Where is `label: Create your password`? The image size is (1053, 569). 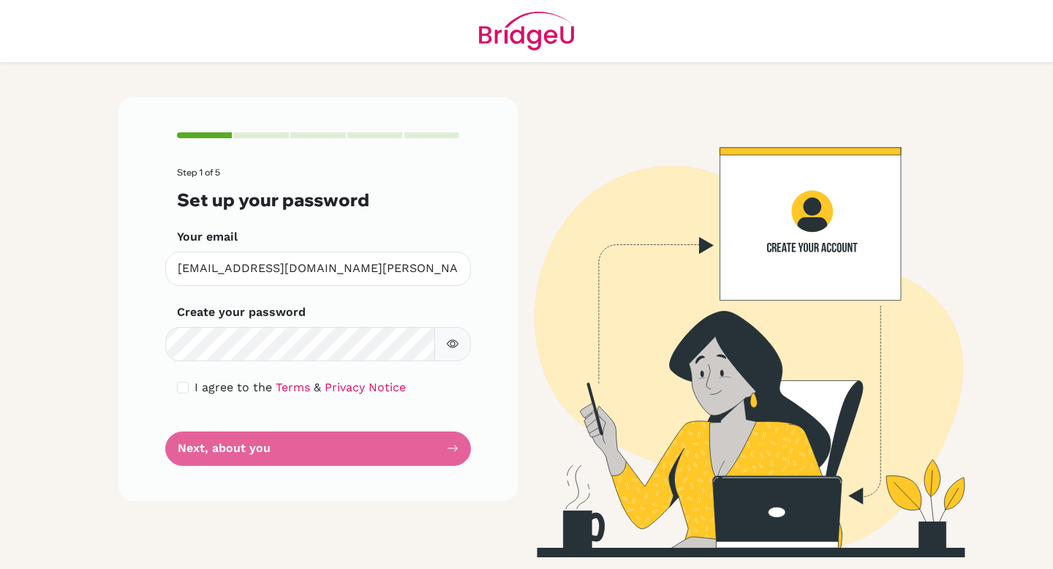
label: Create your password is located at coordinates (241, 312).